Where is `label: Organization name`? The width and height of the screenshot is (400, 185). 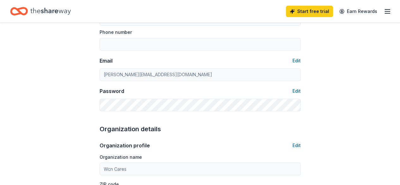 label: Organization name is located at coordinates (121, 157).